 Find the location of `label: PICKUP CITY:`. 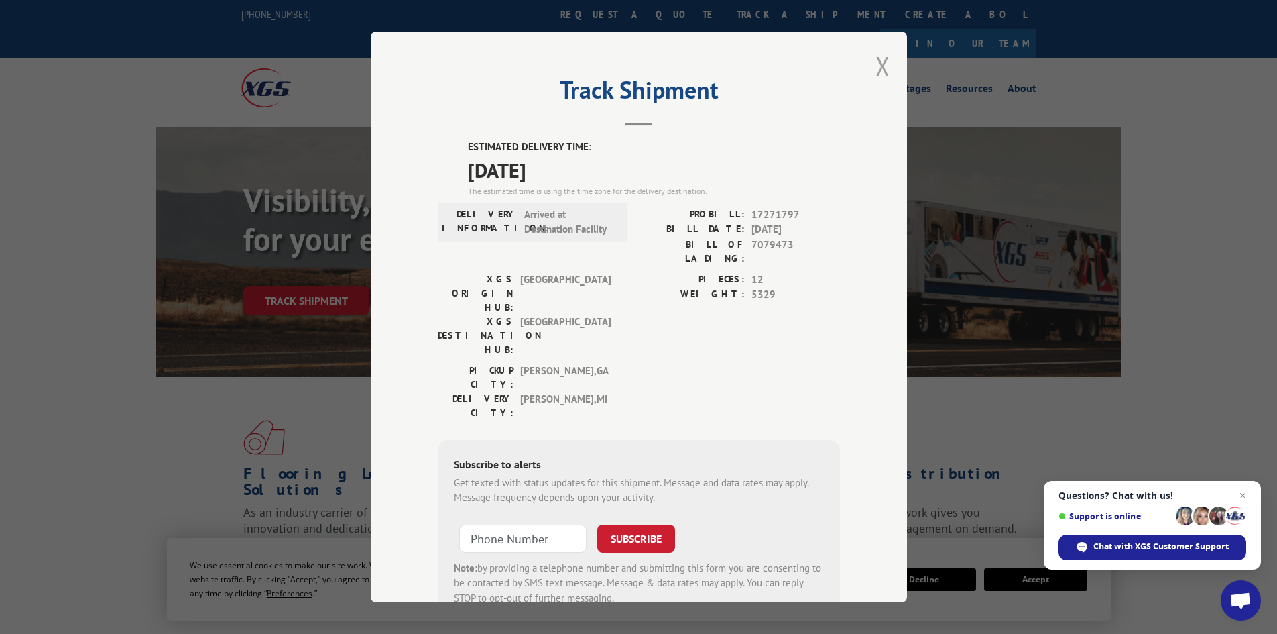

label: PICKUP CITY: is located at coordinates (475, 377).